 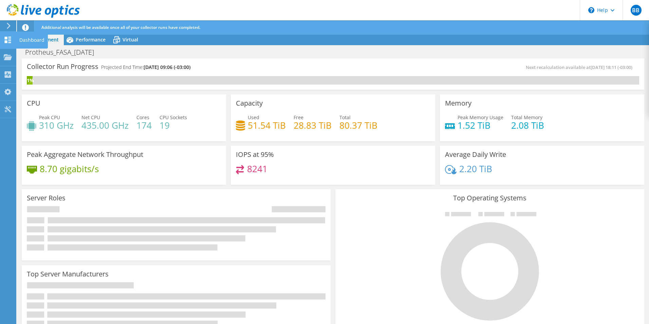 What do you see at coordinates (50, 117) in the screenshot?
I see `span: Peak CPU` at bounding box center [50, 117].